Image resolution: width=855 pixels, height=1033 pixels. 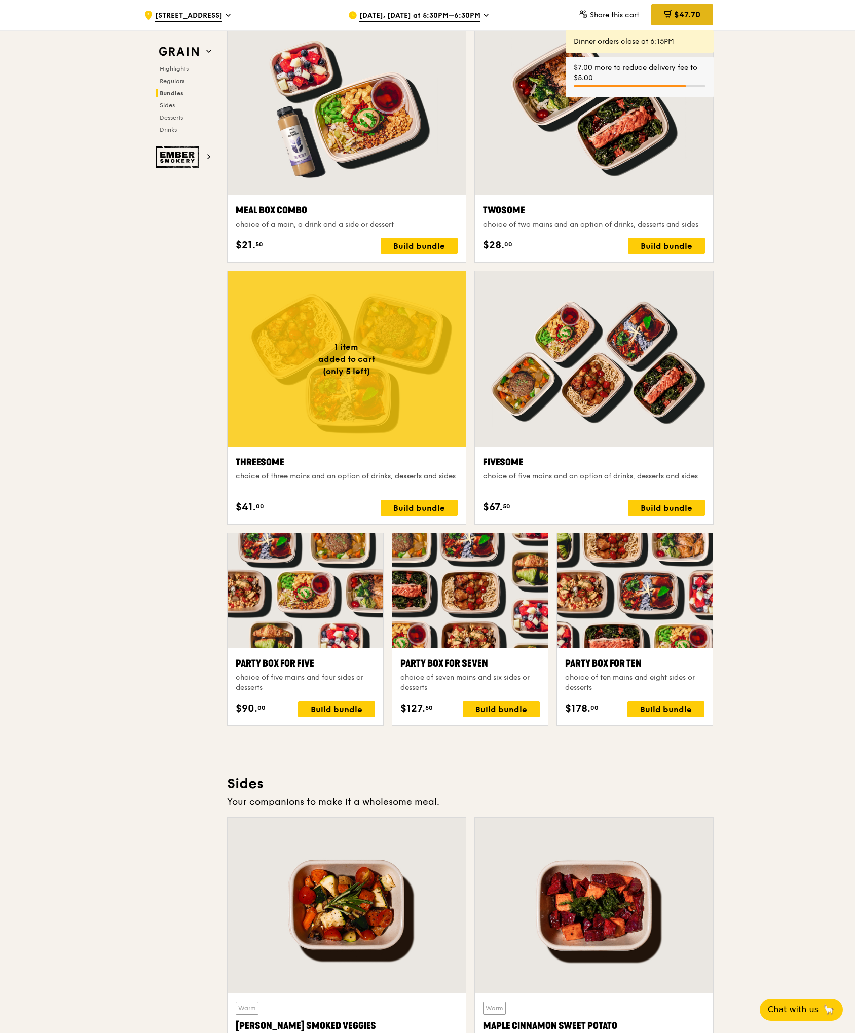 I want to click on div: choice of two mains and an option of drinks, desserts and sides, so click(x=594, y=225).